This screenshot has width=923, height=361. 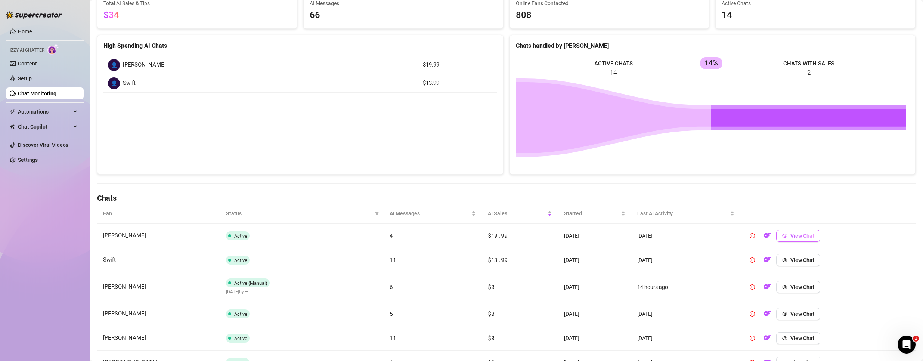 What do you see at coordinates (377, 213) in the screenshot?
I see `span: filter` at bounding box center [377, 213].